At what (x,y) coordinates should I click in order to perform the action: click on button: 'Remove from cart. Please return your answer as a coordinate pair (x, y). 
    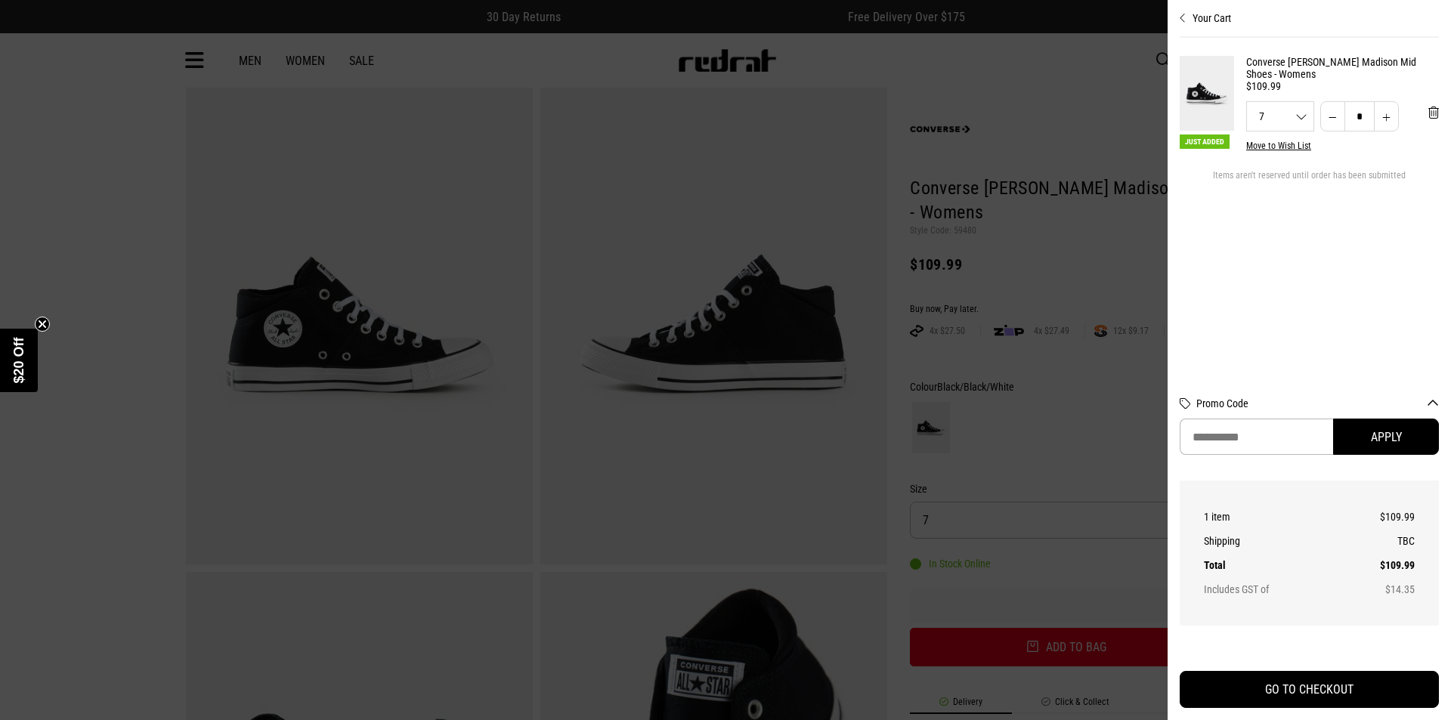
    Looking at the image, I should click on (1434, 113).